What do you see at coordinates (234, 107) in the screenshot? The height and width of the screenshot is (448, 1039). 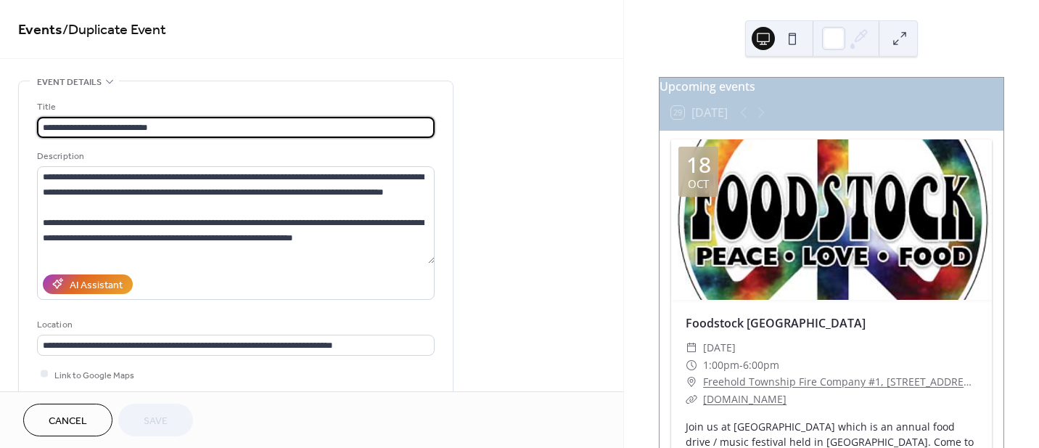 I see `div: Title` at bounding box center [234, 107].